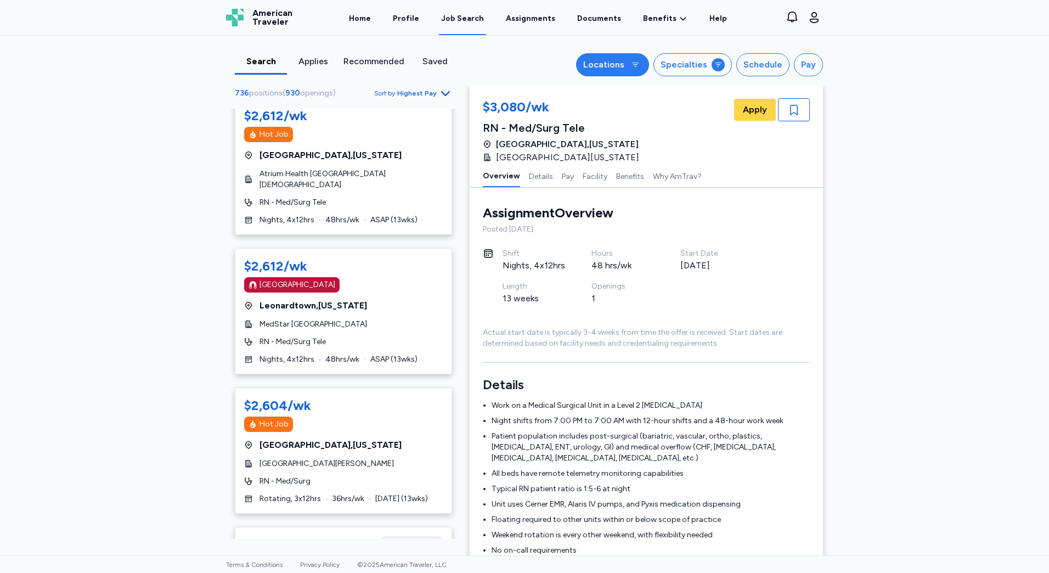 The height and width of the screenshot is (573, 1049). Describe the element at coordinates (646, 385) in the screenshot. I see `h3: Details` at that location.